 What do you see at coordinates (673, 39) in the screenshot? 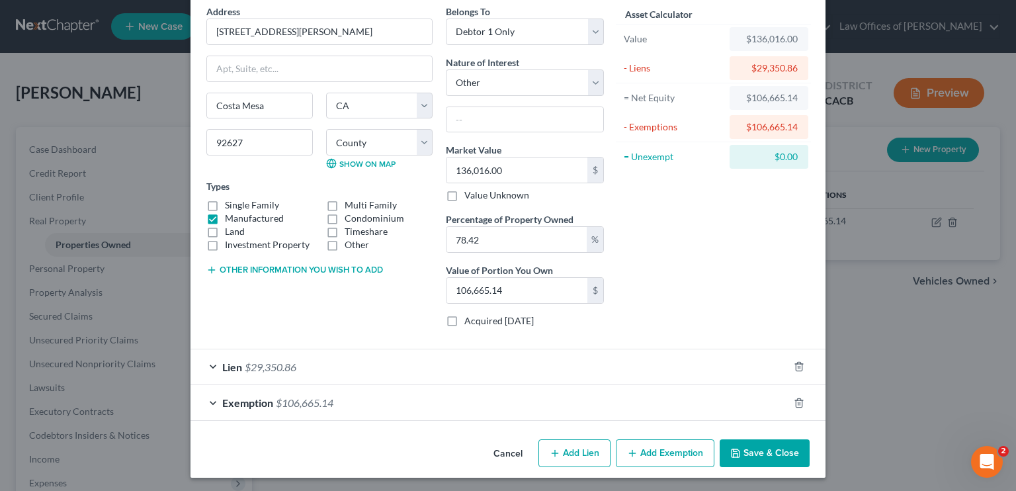
I see `div: Value` at bounding box center [673, 39].